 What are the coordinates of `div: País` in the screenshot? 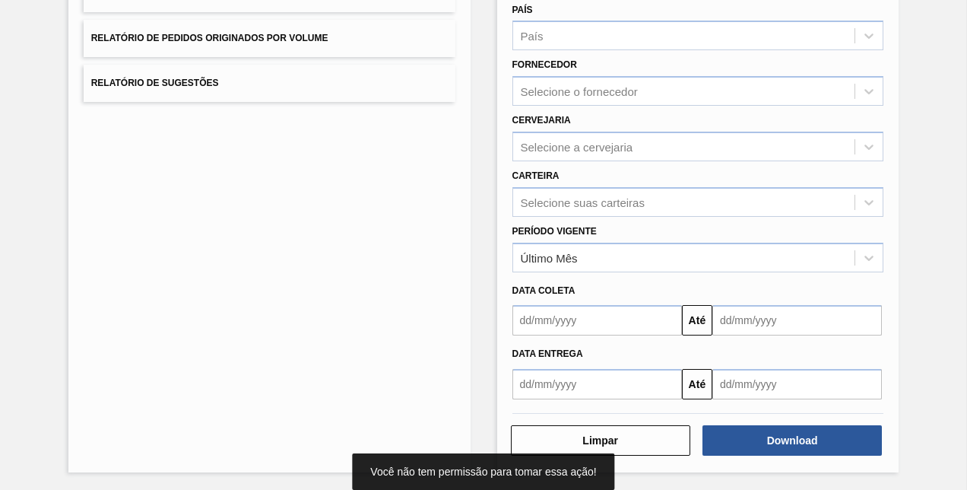 It's located at (532, 36).